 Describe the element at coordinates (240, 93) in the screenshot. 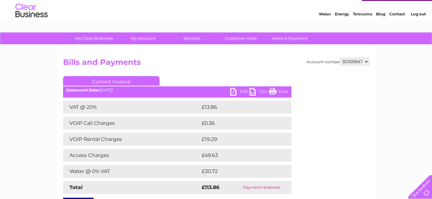

I see `a: PDF` at that location.